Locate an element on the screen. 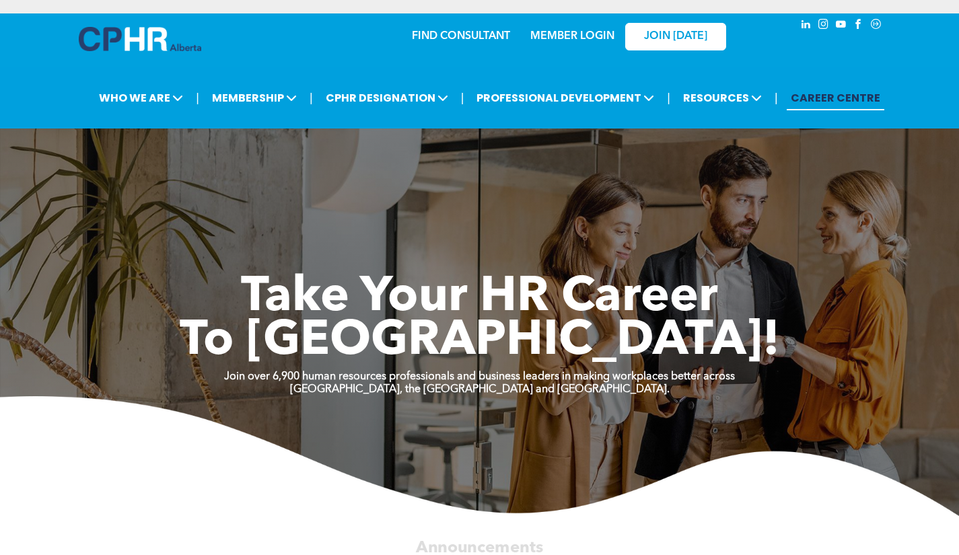 Image resolution: width=959 pixels, height=555 pixels. span: Take Your HR Career is located at coordinates (479, 298).